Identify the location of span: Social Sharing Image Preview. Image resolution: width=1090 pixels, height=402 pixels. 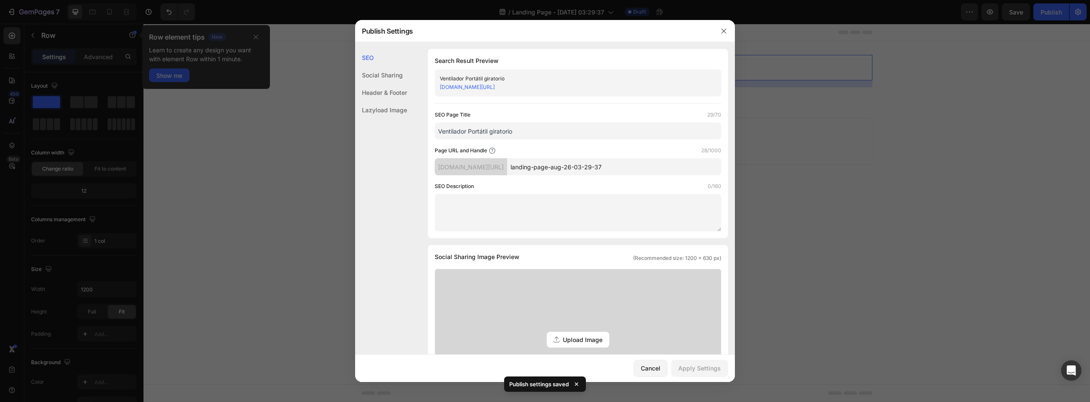
(477, 257).